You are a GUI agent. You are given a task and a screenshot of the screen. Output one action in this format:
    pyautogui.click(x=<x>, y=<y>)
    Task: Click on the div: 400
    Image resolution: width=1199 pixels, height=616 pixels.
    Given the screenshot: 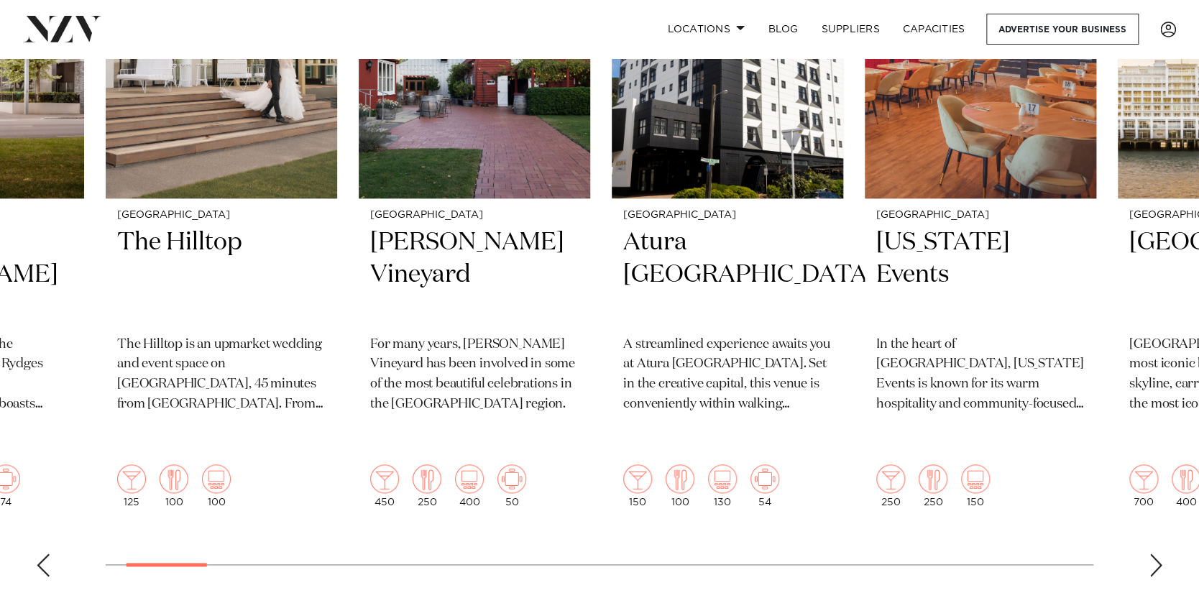 What is the action you would take?
    pyautogui.click(x=469, y=486)
    